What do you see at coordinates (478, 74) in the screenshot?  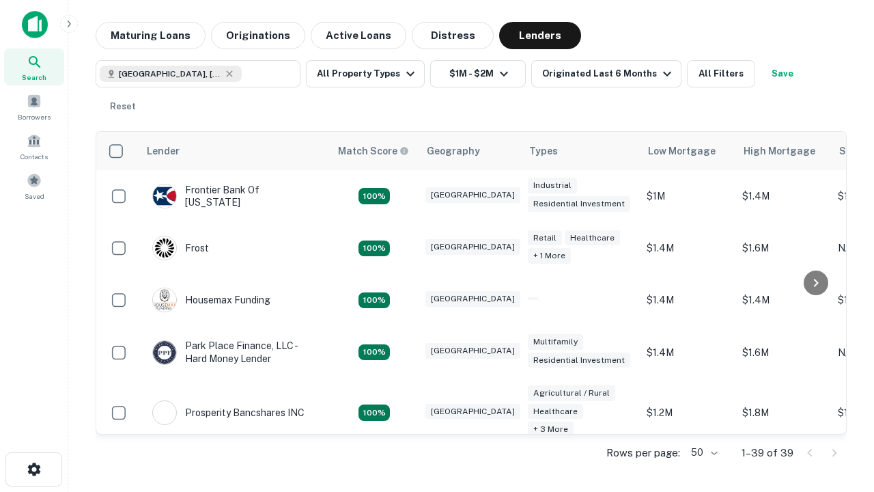 I see `button: $1M - $2M` at bounding box center [478, 74].